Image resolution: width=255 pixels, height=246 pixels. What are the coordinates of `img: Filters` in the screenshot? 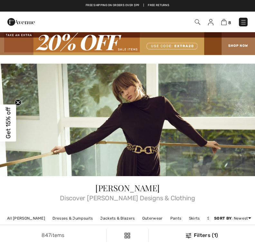 It's located at (127, 236).